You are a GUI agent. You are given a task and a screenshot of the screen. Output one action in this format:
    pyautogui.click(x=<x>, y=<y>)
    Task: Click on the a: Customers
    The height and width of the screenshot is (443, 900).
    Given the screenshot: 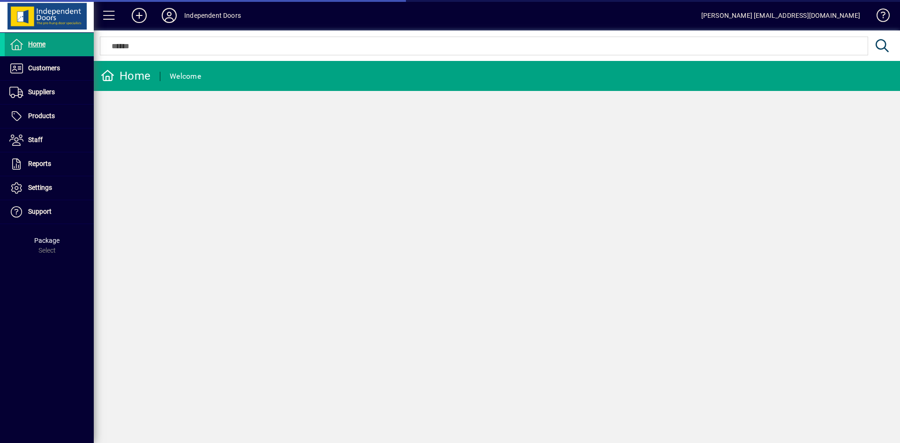 What is the action you would take?
    pyautogui.click(x=49, y=68)
    